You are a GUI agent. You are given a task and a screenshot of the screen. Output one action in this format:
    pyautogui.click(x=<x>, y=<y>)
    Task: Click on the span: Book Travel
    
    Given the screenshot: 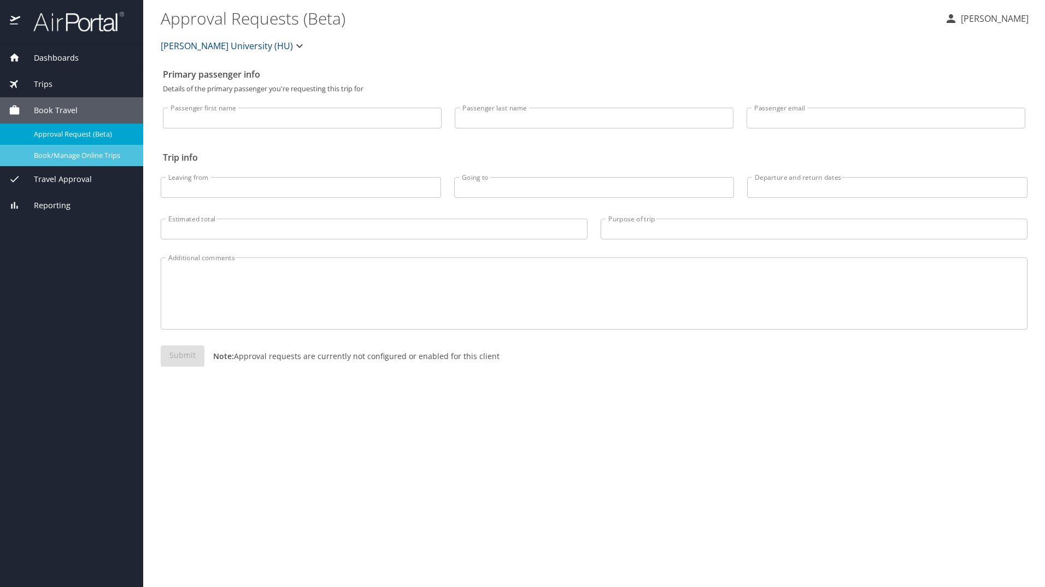 What is the action you would take?
    pyautogui.click(x=49, y=110)
    